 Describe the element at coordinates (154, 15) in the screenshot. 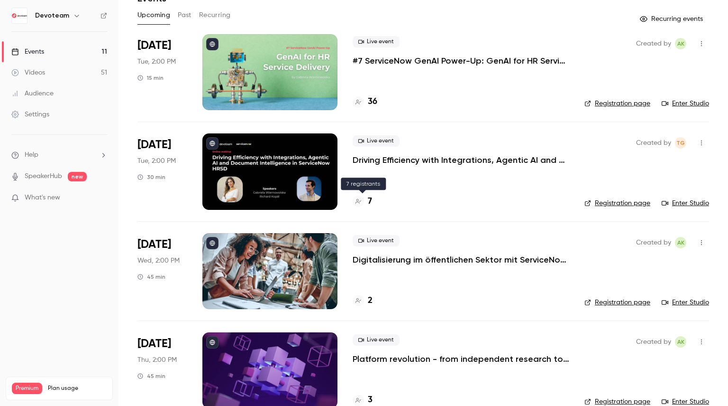

I see `button: Upcoming` at that location.